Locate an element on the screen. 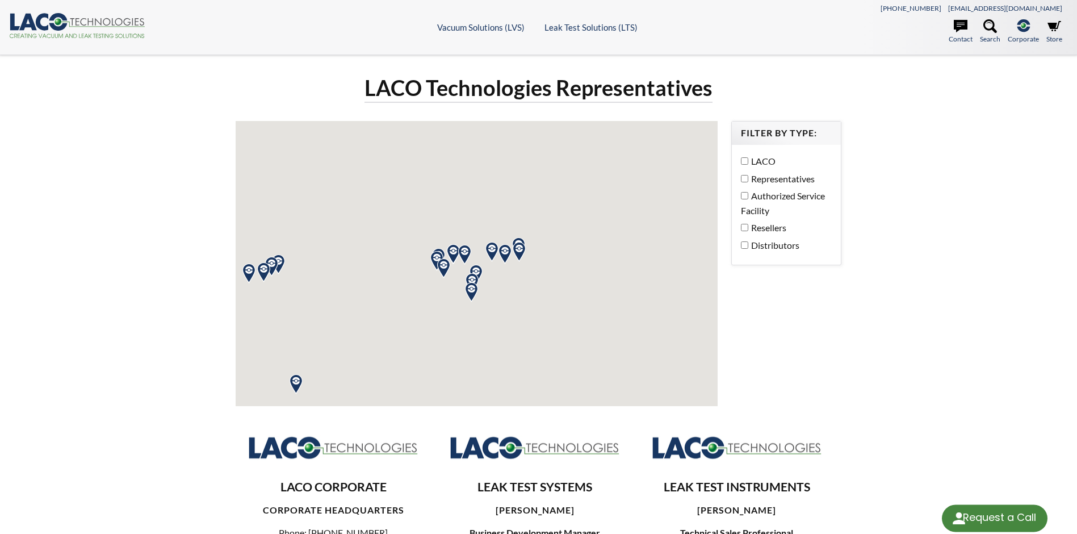 The width and height of the screenshot is (1077, 534). label: Distributors is located at coordinates (784, 245).